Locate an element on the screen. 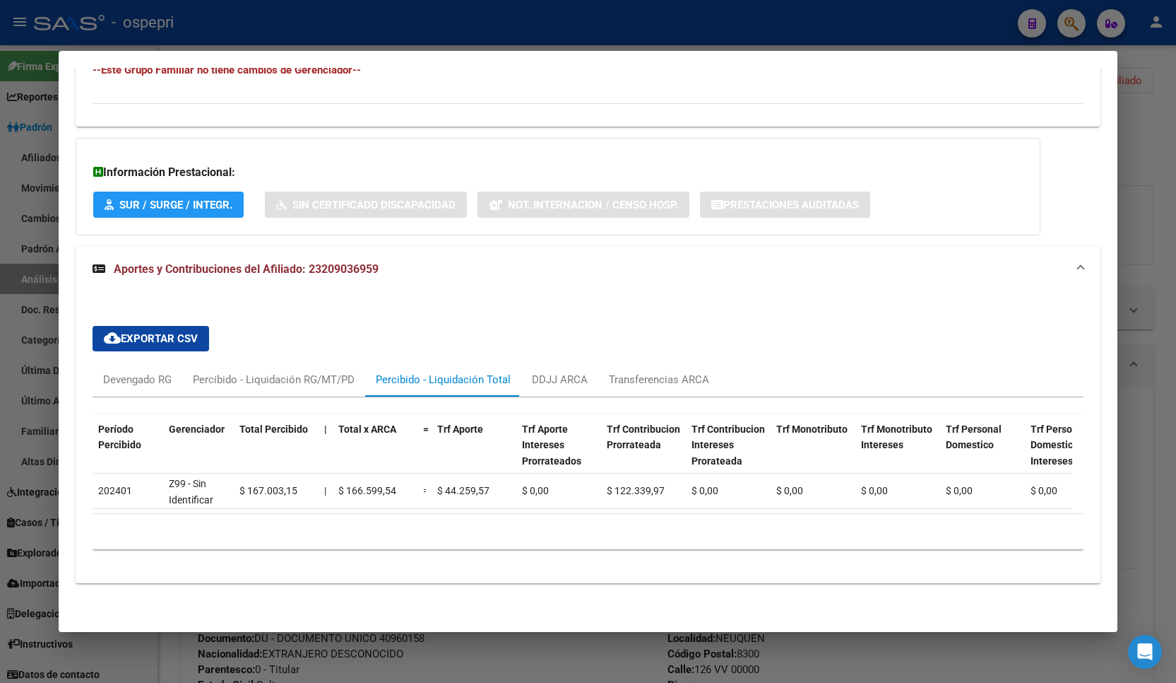 The image size is (1176, 683). span: Trf Contribucion Intereses Prorateada is located at coordinates (728, 445).